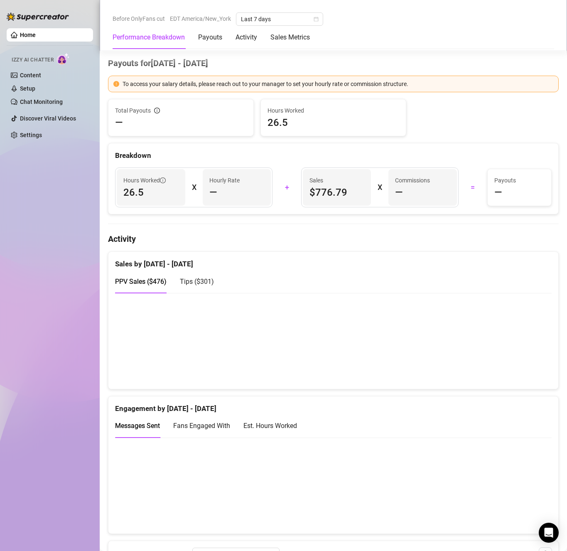  What do you see at coordinates (116, 84) in the screenshot?
I see `span: exclamation-circle` at bounding box center [116, 84].